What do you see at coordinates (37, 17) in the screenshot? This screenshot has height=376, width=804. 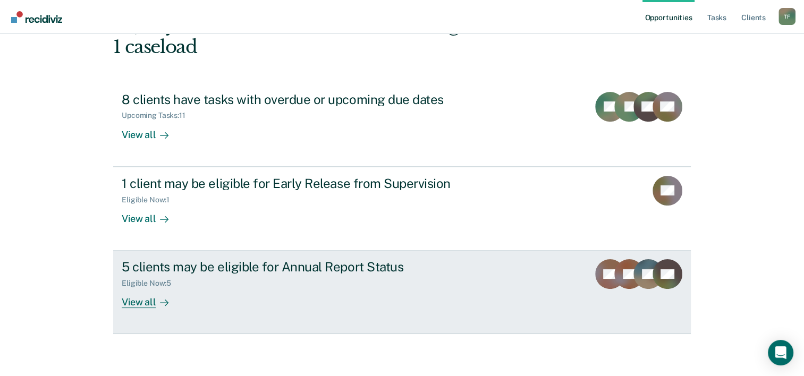 I see `img: Recidiviz` at bounding box center [37, 17].